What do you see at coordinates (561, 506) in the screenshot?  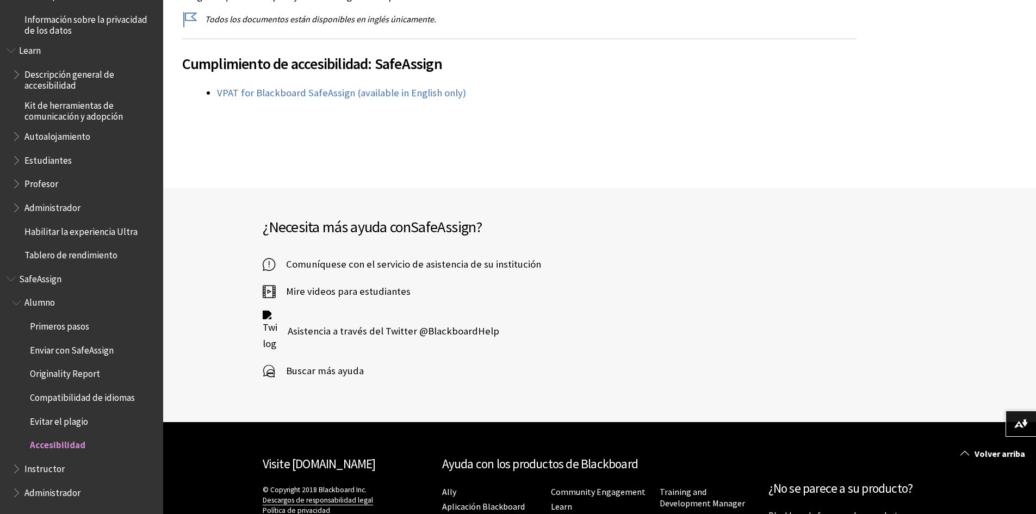 I see `a: Learn` at bounding box center [561, 506].